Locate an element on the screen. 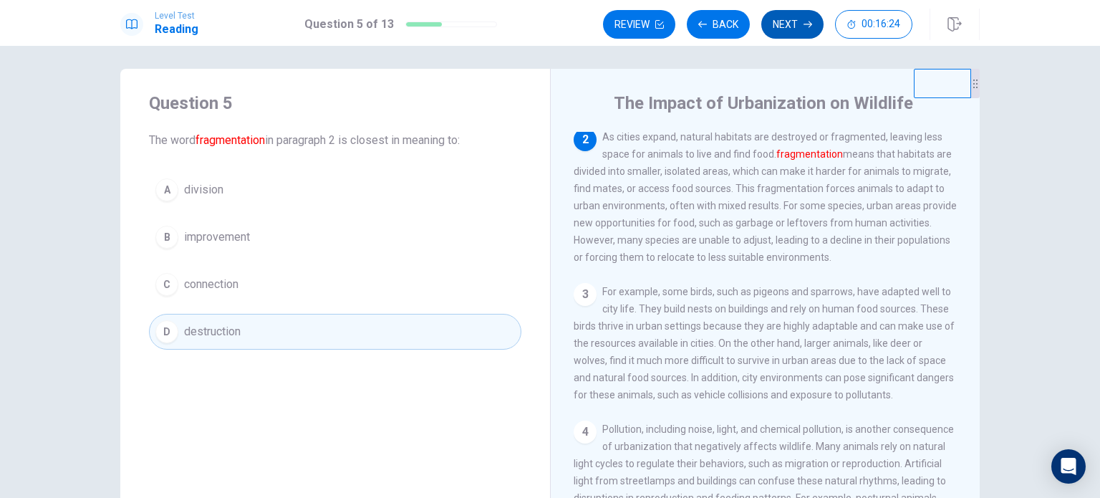  span: The word in paragraph 2 is closest in meaning to: is located at coordinates (335, 140).